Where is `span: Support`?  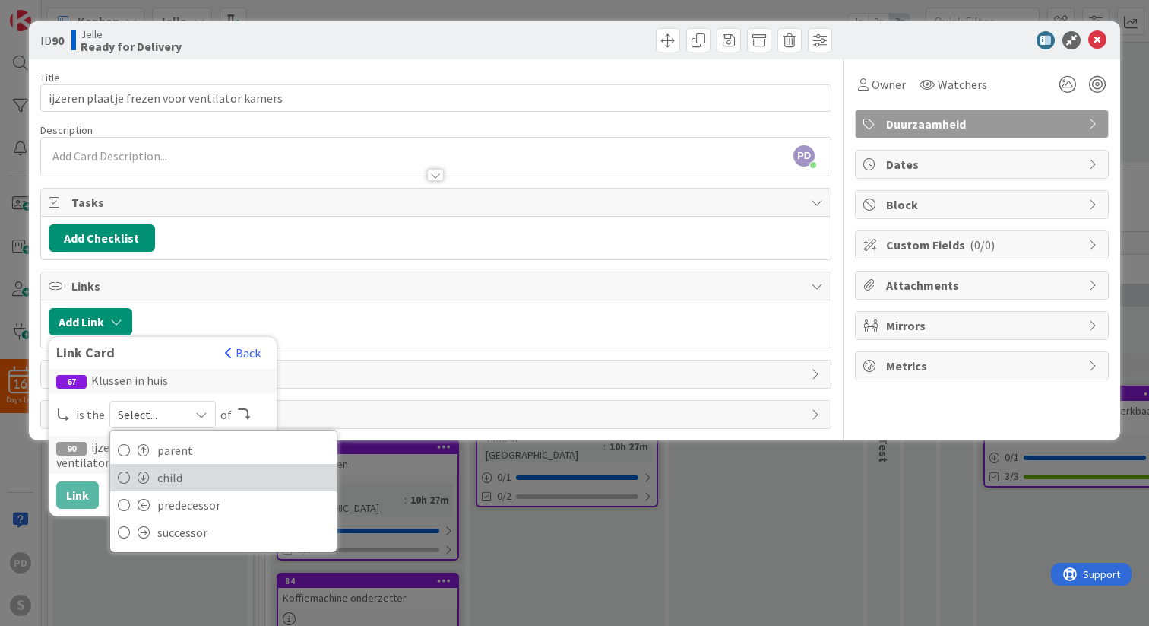 span: Support is located at coordinates (50, 11).